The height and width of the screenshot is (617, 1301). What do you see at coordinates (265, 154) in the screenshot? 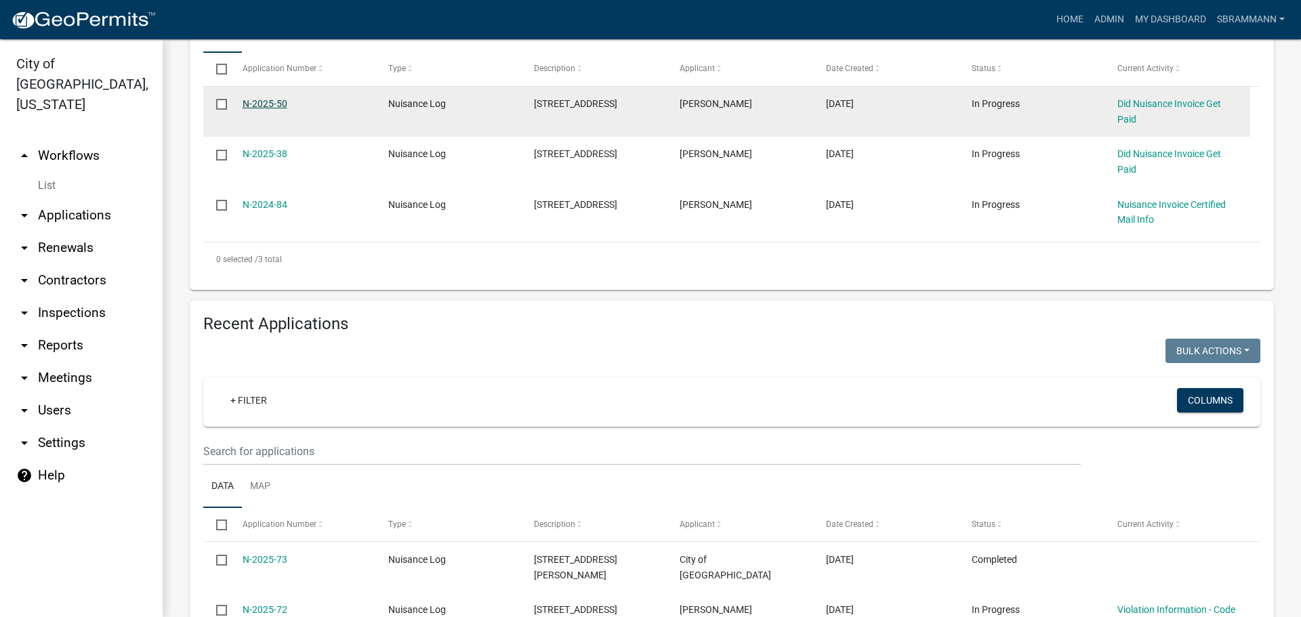
I see `a: N-2025-38` at bounding box center [265, 154].